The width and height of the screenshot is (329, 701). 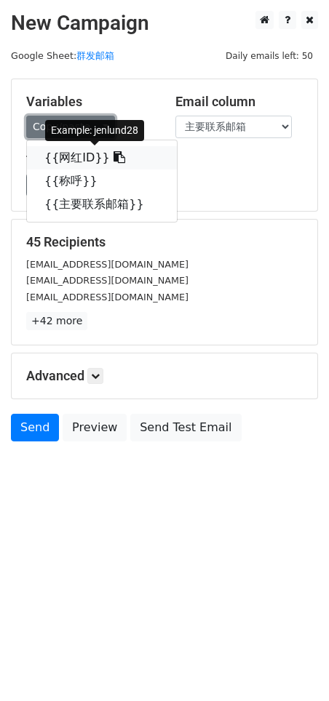 What do you see at coordinates (95, 130) in the screenshot?
I see `div: Example: jenlund28` at bounding box center [95, 130].